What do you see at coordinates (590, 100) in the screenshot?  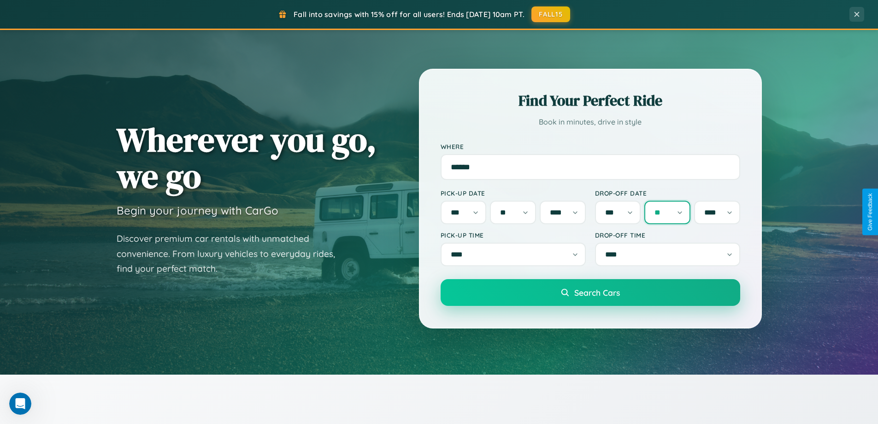 I see `h2: Find Your Perfect Ride` at bounding box center [590, 100].